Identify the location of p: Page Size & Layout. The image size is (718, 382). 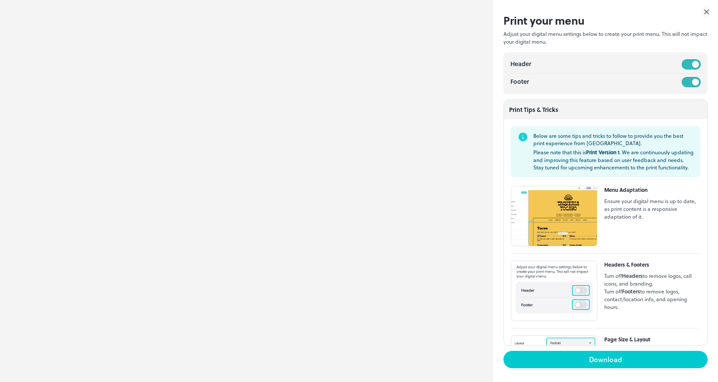
(652, 339).